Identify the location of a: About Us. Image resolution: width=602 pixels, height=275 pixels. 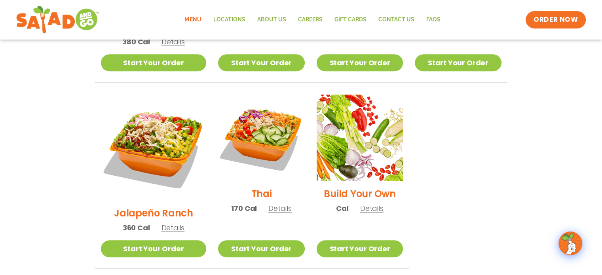
(271, 20).